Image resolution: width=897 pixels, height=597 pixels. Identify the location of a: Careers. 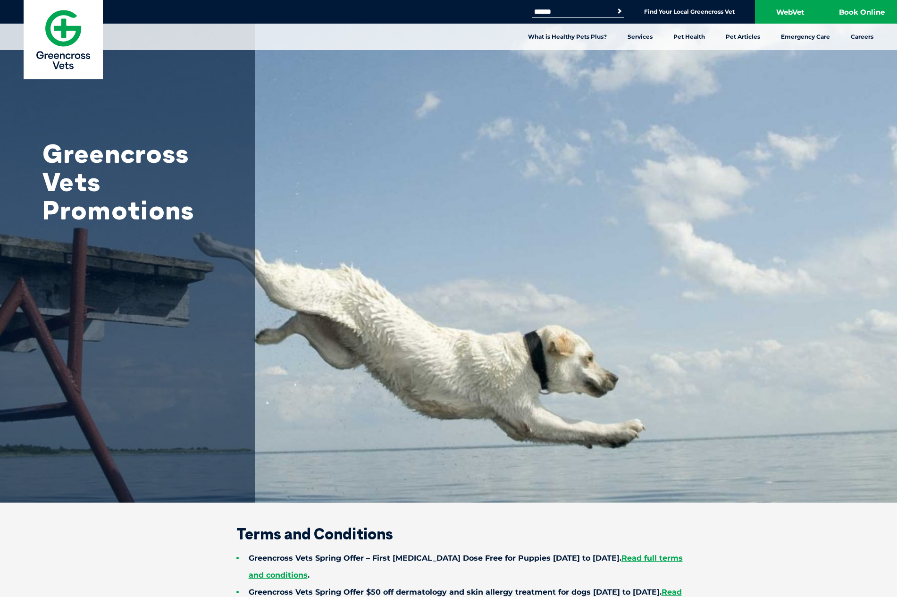
(862, 37).